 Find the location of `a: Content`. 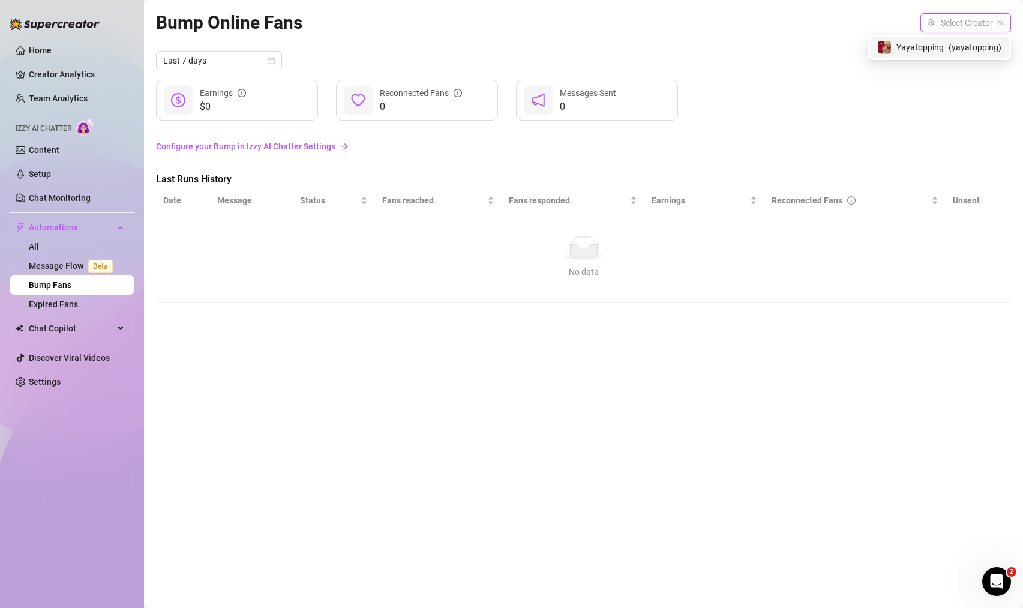

a: Content is located at coordinates (44, 150).